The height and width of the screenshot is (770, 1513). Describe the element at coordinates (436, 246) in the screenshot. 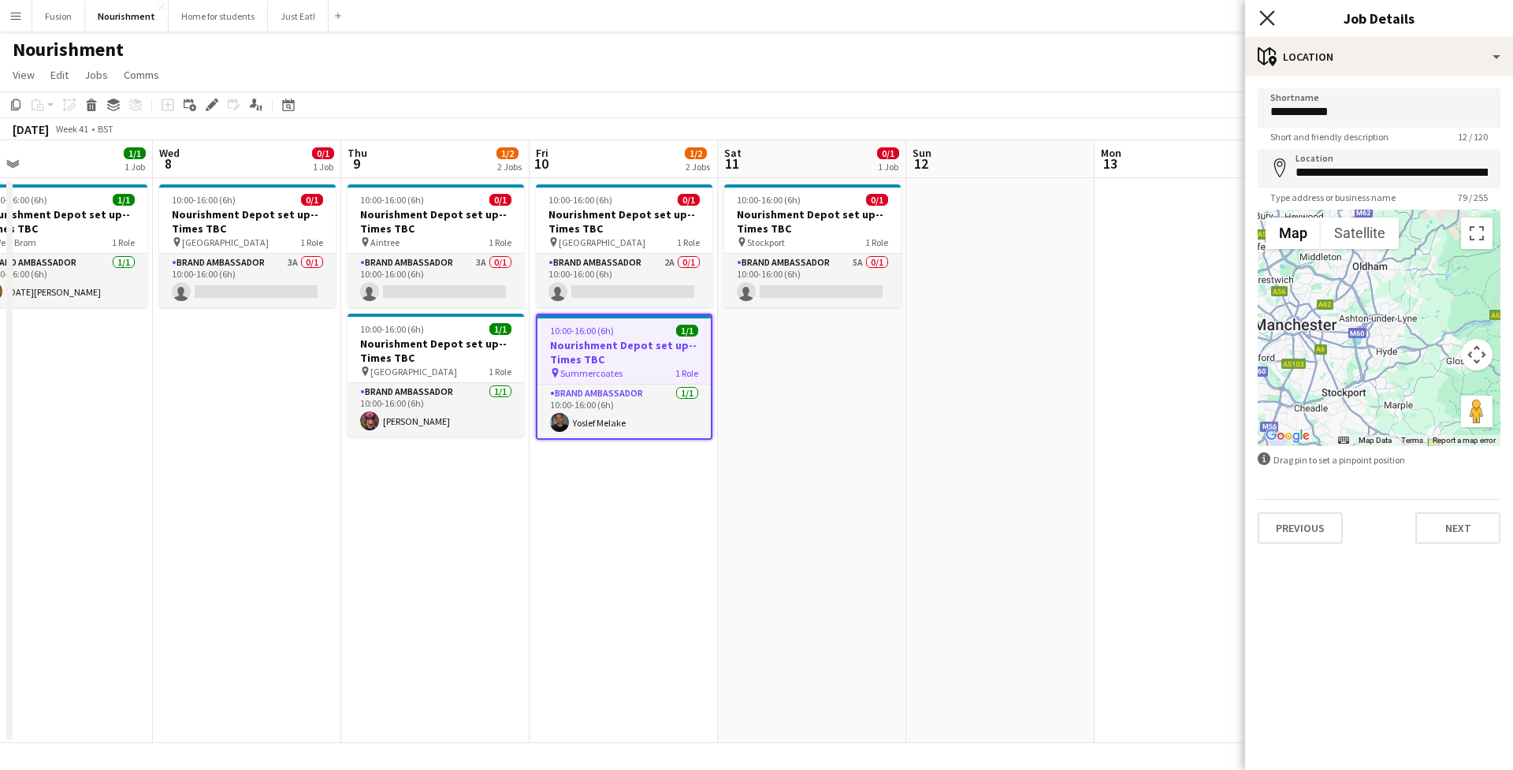

I see `div: 10:00-16:00 (6h)0/1Nourishment Depot set up--Times TBC Aintree1 RoleBrand Ambassador3A0/110:00-16...` at that location.